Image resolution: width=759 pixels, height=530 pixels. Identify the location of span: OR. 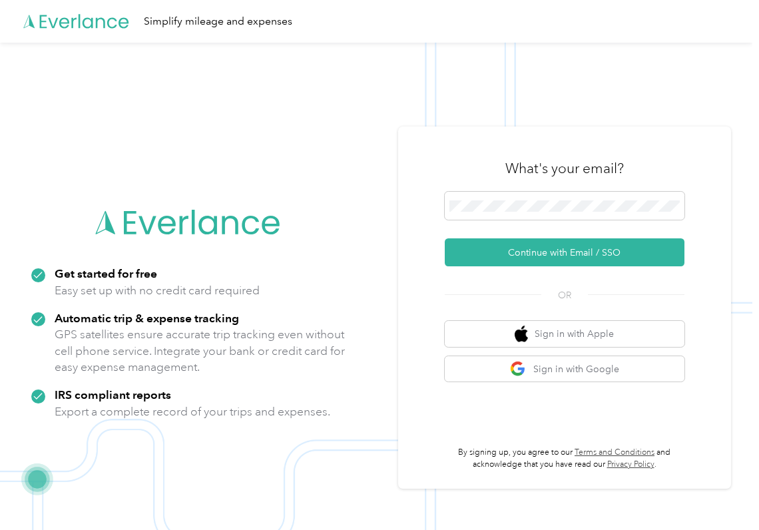
(565, 295).